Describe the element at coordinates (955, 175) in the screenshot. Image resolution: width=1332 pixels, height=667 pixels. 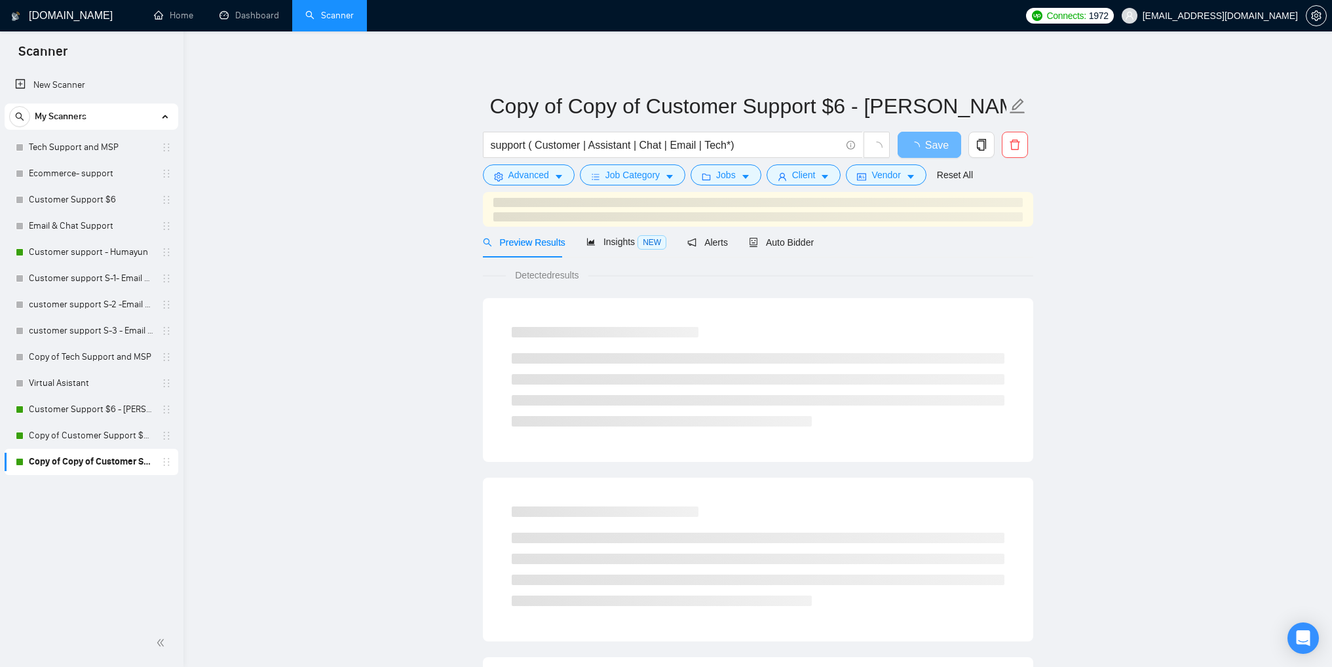
I see `a: Reset All` at that location.